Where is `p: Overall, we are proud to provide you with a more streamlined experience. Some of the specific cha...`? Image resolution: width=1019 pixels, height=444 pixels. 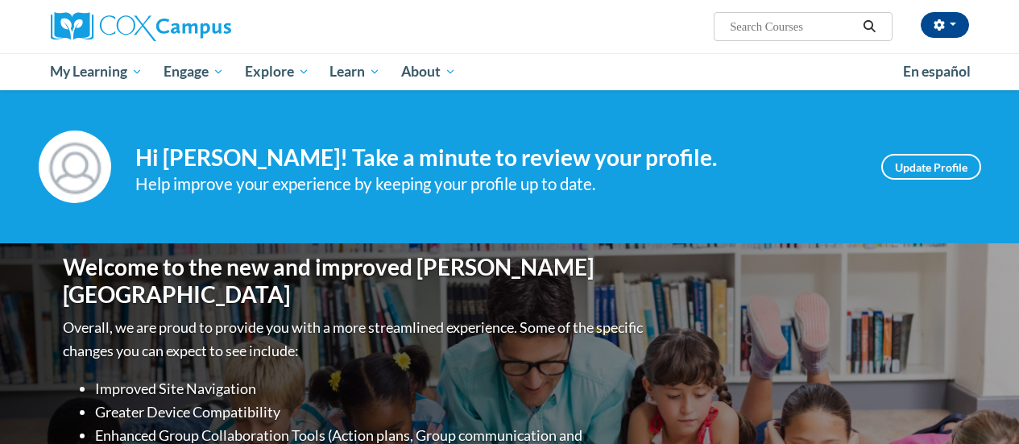
p: Overall, we are proud to provide you with a more streamlined experience. Some of the specific cha... is located at coordinates (355, 339).